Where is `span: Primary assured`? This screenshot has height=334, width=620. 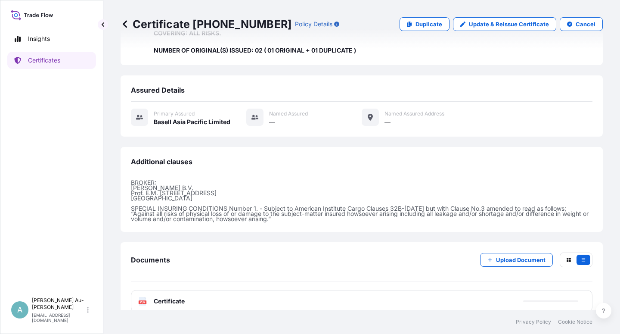
span: Primary assured is located at coordinates (174, 114).